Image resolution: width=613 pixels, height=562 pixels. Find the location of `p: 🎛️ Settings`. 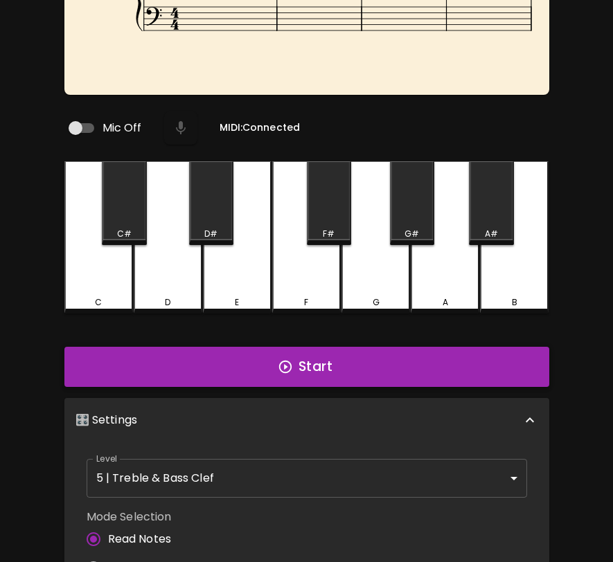

p: 🎛️ Settings is located at coordinates (107, 420).